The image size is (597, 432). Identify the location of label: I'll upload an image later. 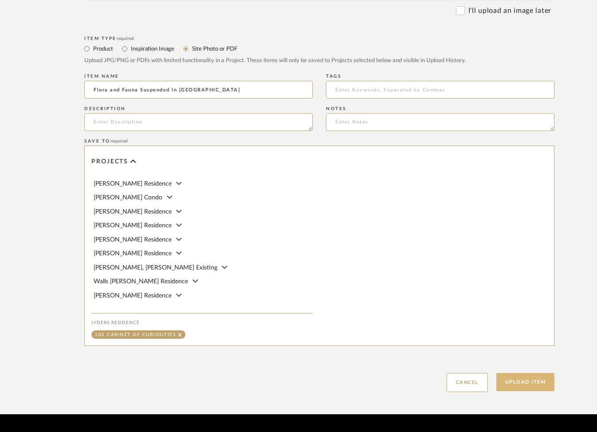
(510, 11).